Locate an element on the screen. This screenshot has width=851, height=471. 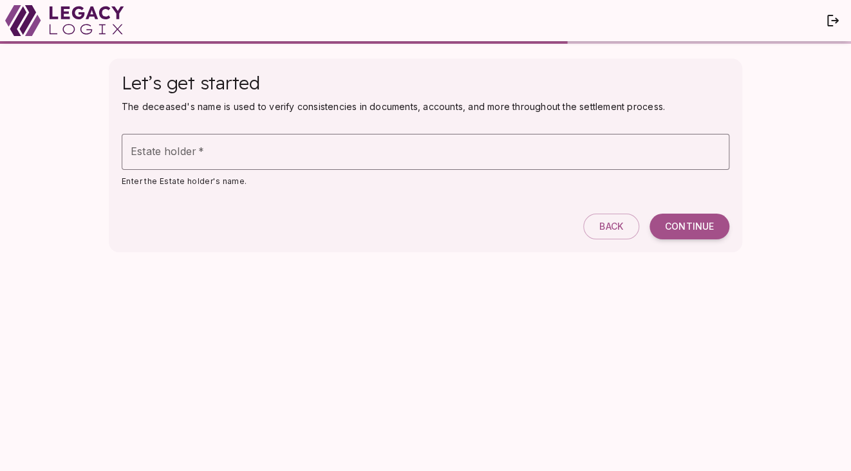
span: Enter the Estate holder's name. is located at coordinates (184, 181).